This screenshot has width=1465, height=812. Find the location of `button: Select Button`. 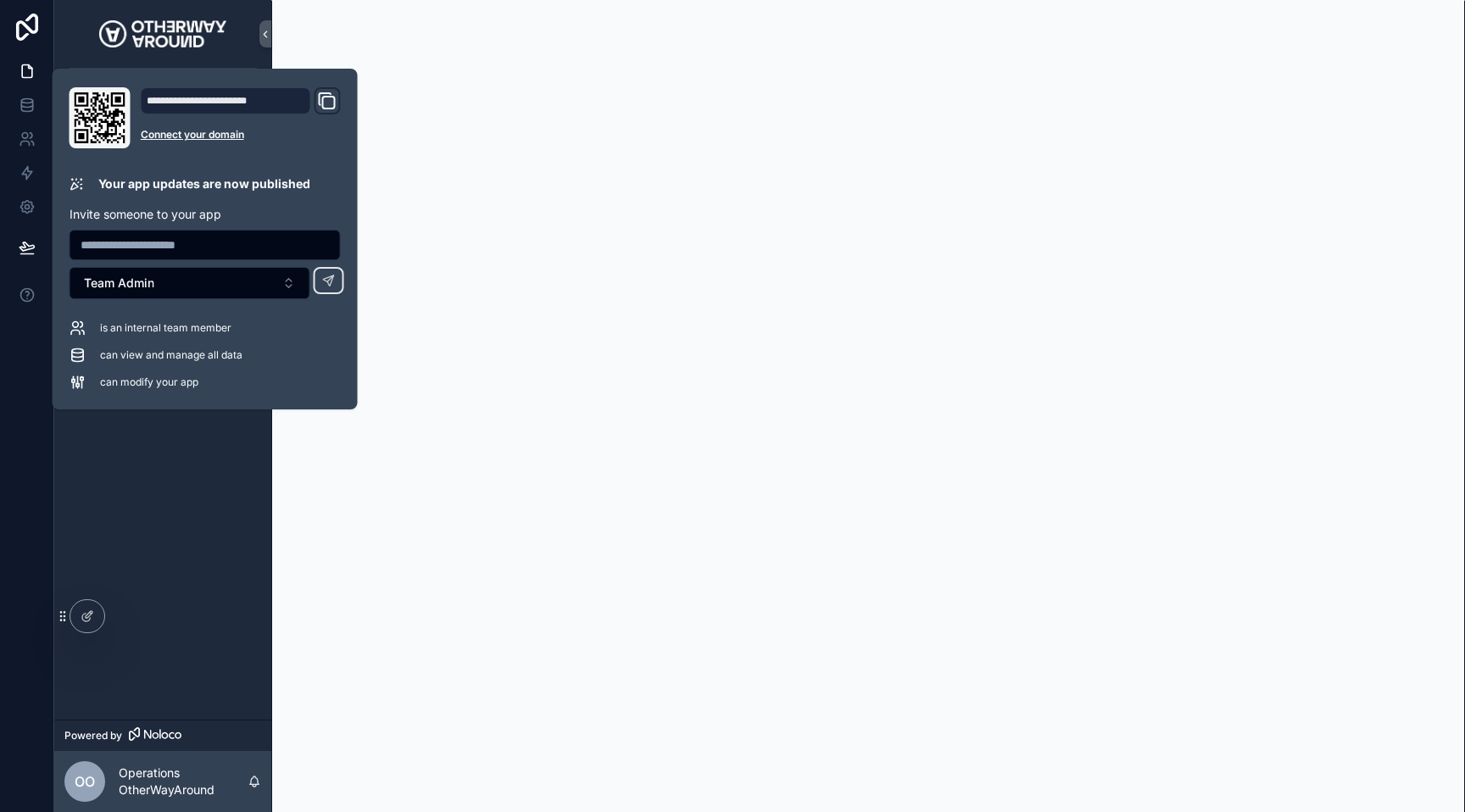

button: Select Button is located at coordinates (190, 283).